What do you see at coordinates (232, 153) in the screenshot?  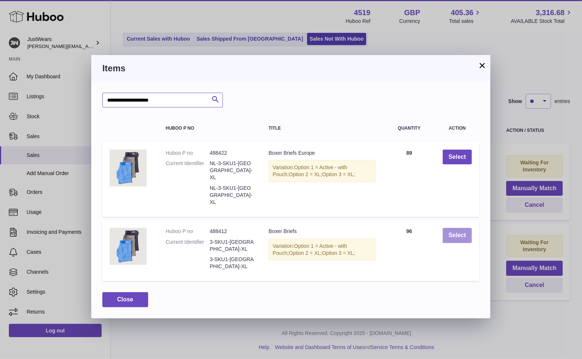 I see `dd: 488422` at bounding box center [232, 153].